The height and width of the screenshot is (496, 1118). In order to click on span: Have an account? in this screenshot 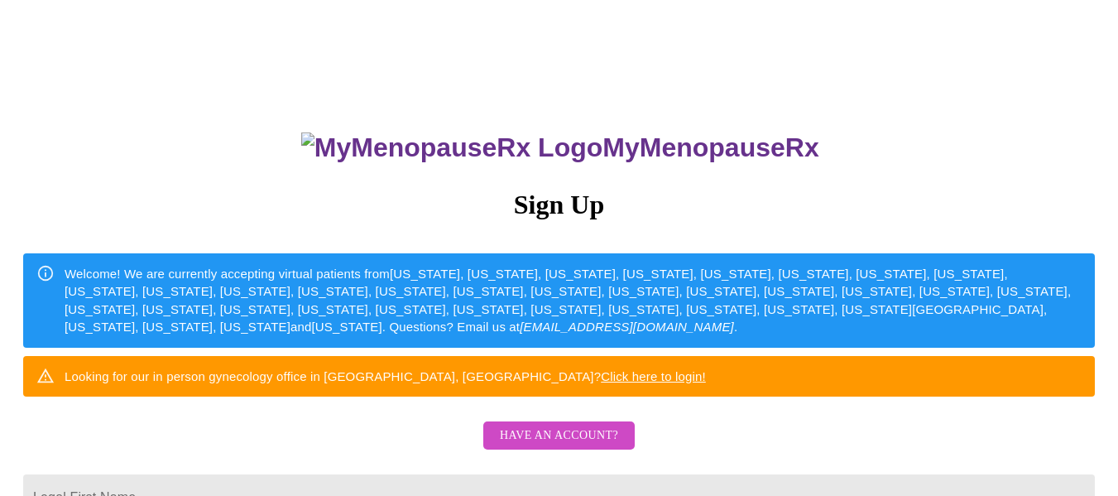, I will do `click(558, 435)`.